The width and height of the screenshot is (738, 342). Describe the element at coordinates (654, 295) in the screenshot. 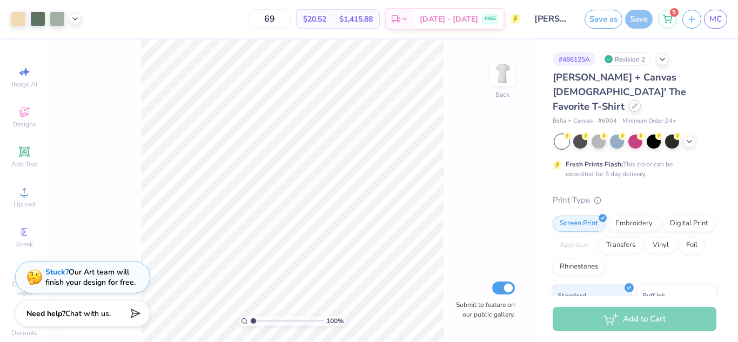

I see `span: Puff Ink` at that location.